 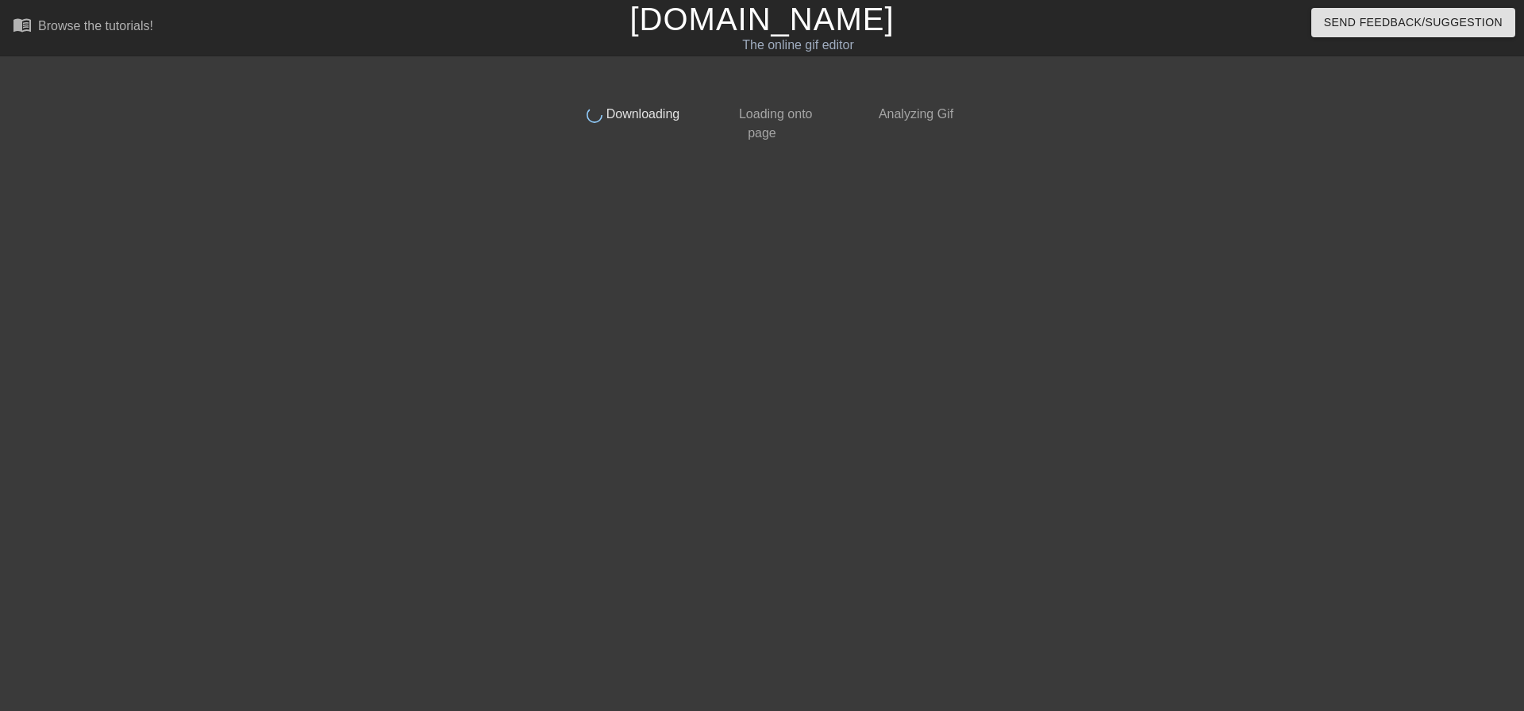 What do you see at coordinates (797, 45) in the screenshot?
I see `div: The online gif editor` at bounding box center [797, 45].